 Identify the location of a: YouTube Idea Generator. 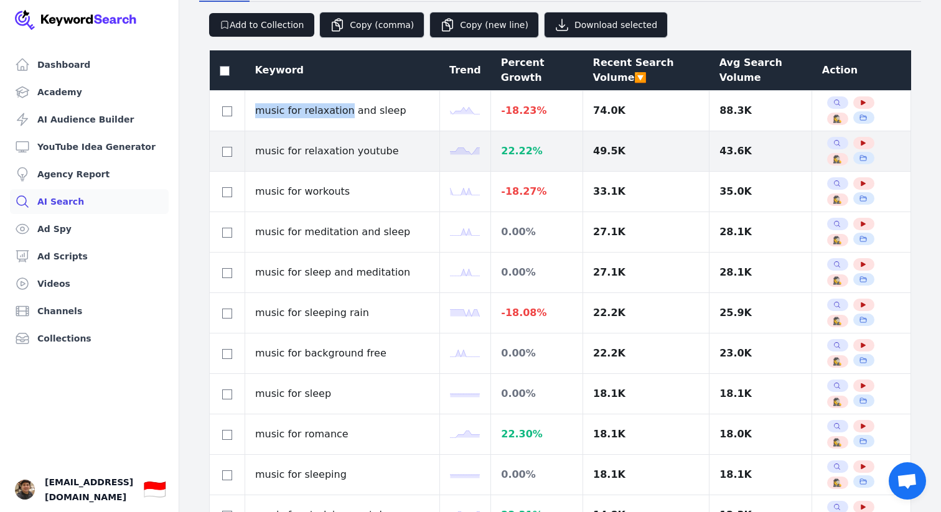
(89, 147).